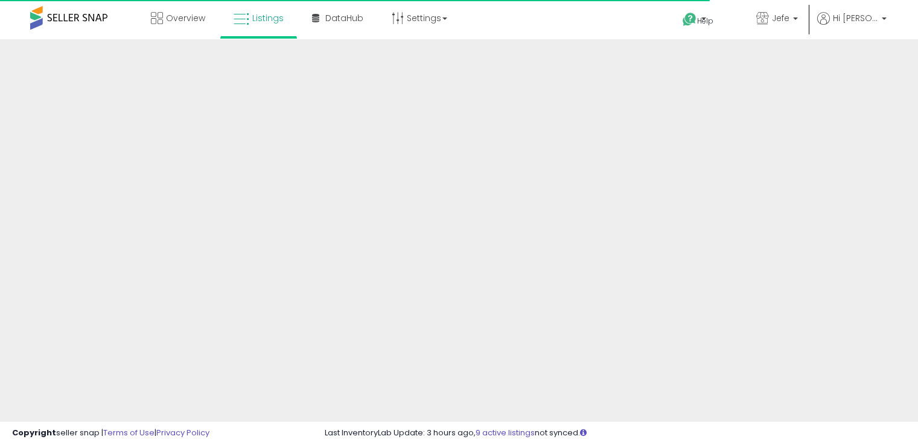 Image resolution: width=918 pixels, height=445 pixels. I want to click on i: Click here to read more about un-synced listings., so click(583, 433).